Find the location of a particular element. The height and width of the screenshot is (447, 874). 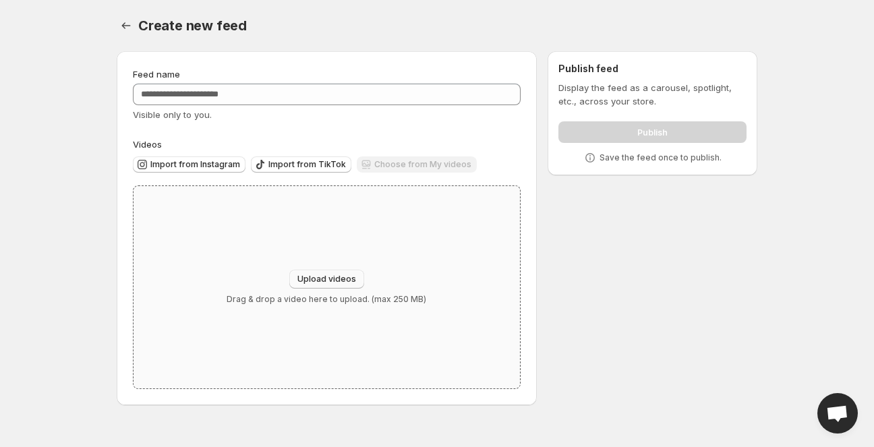

div: Open chat is located at coordinates (838, 414).